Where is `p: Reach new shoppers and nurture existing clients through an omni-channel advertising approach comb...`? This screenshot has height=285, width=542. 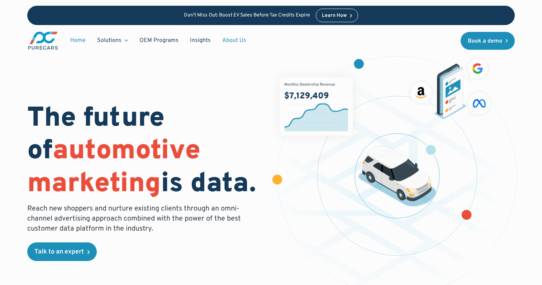 p: Reach new shoppers and nurture existing clients through an omni-channel advertising approach comb... is located at coordinates (136, 219).